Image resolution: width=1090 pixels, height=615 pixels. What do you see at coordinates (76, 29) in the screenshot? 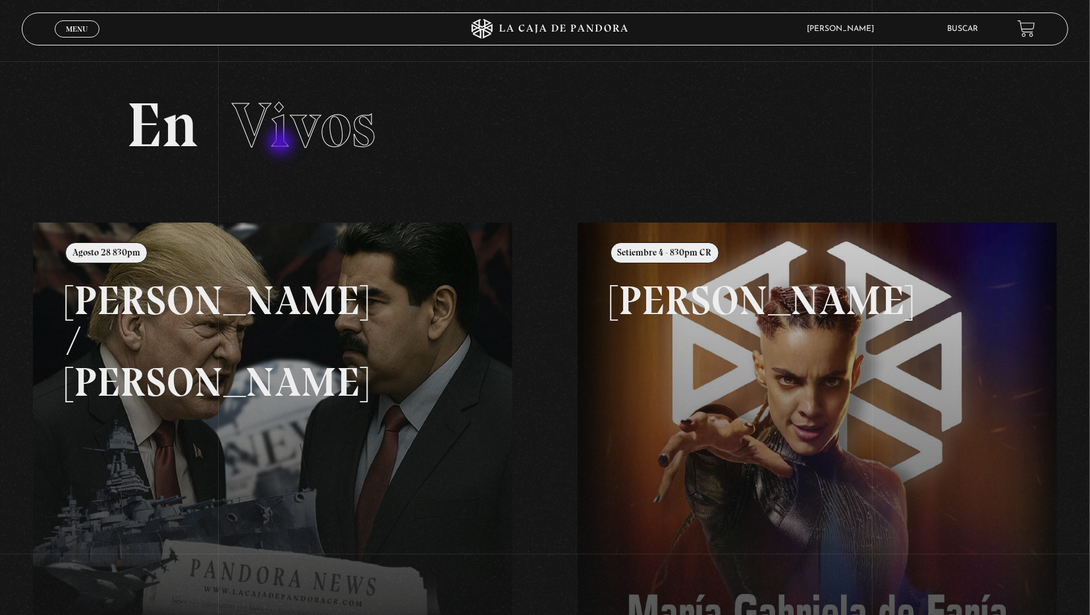
I see `span: Menu` at bounding box center [76, 29].